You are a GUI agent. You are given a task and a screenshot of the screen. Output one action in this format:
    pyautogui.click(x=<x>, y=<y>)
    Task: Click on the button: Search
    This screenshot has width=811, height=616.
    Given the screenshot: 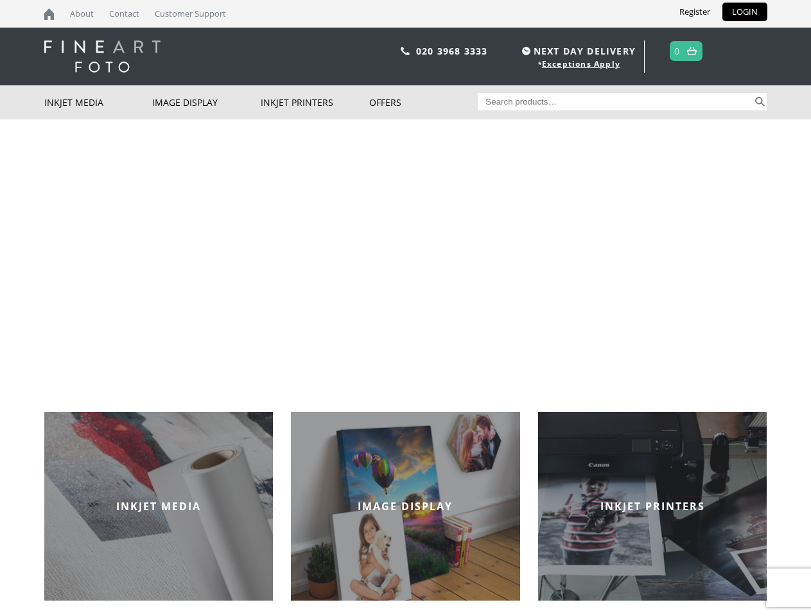 What is the action you would take?
    pyautogui.click(x=760, y=101)
    